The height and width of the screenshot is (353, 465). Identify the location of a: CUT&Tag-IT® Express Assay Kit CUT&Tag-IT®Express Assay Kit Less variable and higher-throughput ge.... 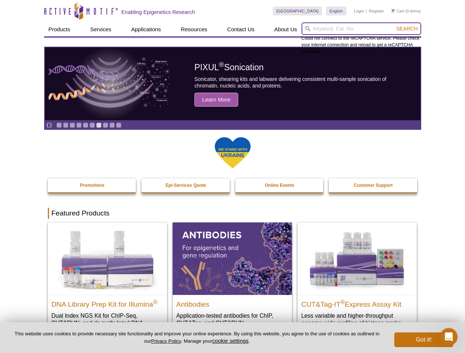
(357, 278).